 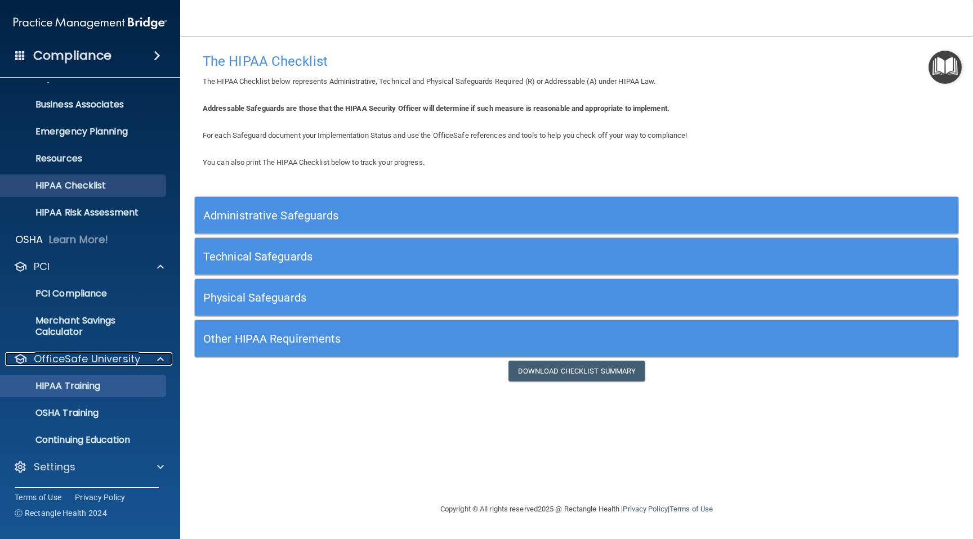 What do you see at coordinates (436, 108) in the screenshot?
I see `b: Addressable Safeguards are those that the HIPAA Security Officer will determine if such measure i...` at bounding box center [436, 108].